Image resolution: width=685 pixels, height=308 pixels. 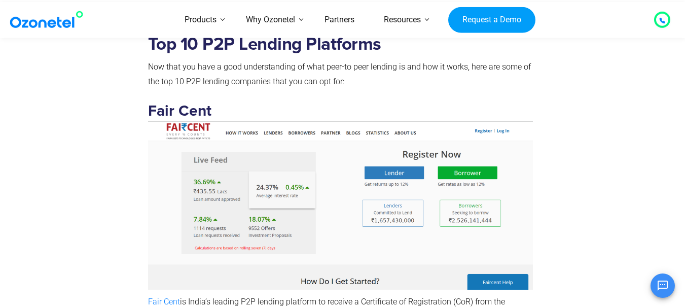 I want to click on h2: Top 10 P2P Lending Platforms, so click(x=340, y=44).